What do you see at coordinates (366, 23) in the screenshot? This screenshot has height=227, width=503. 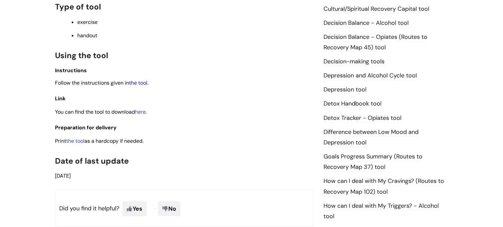 I see `a: Decision Balance - Alcohol tool` at bounding box center [366, 23].